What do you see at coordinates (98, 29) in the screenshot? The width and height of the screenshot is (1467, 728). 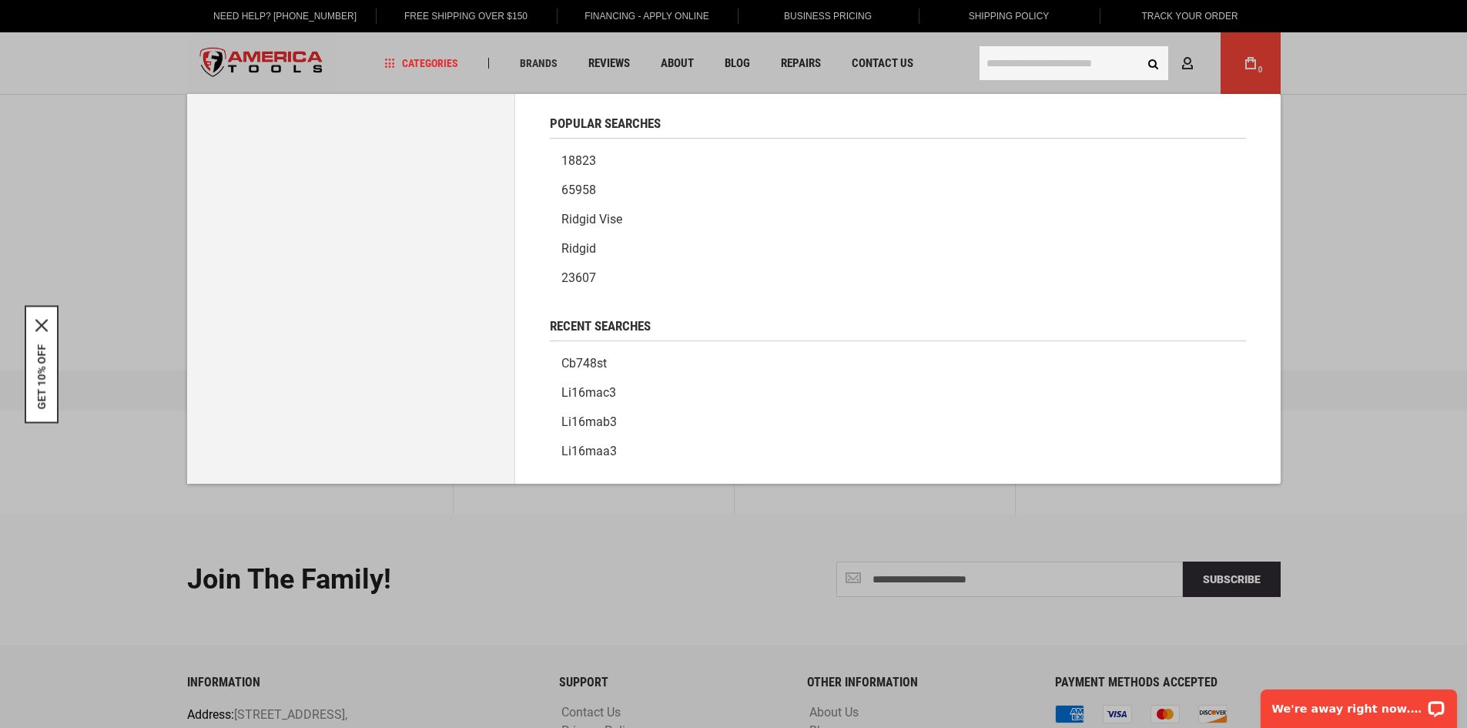 I see `p: We're away right now. Please check back later!` at bounding box center [98, 29].